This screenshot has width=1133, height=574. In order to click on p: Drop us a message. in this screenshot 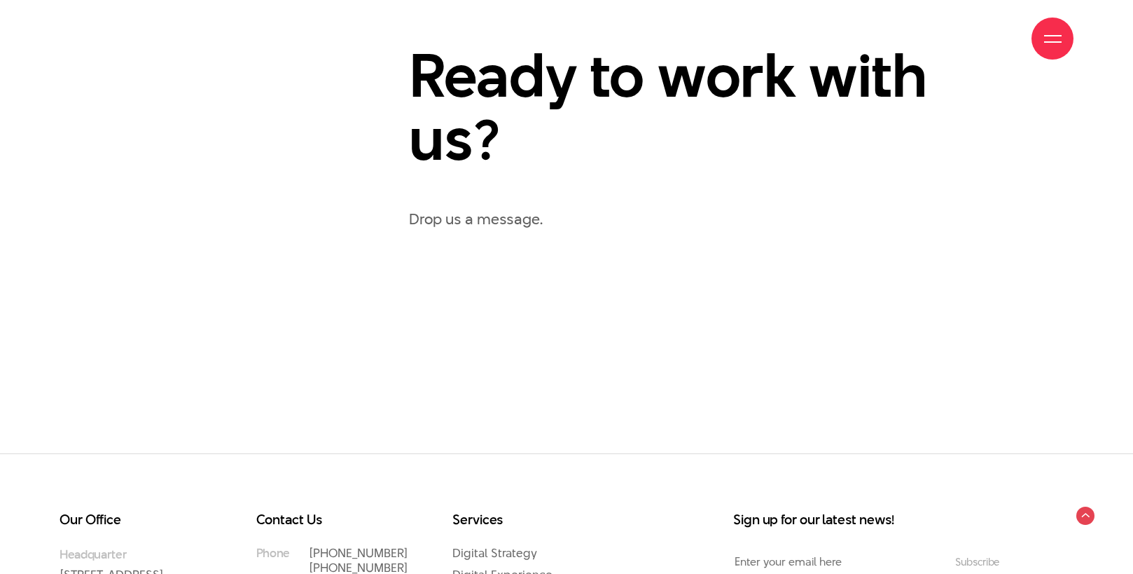, I will do `click(741, 218)`.